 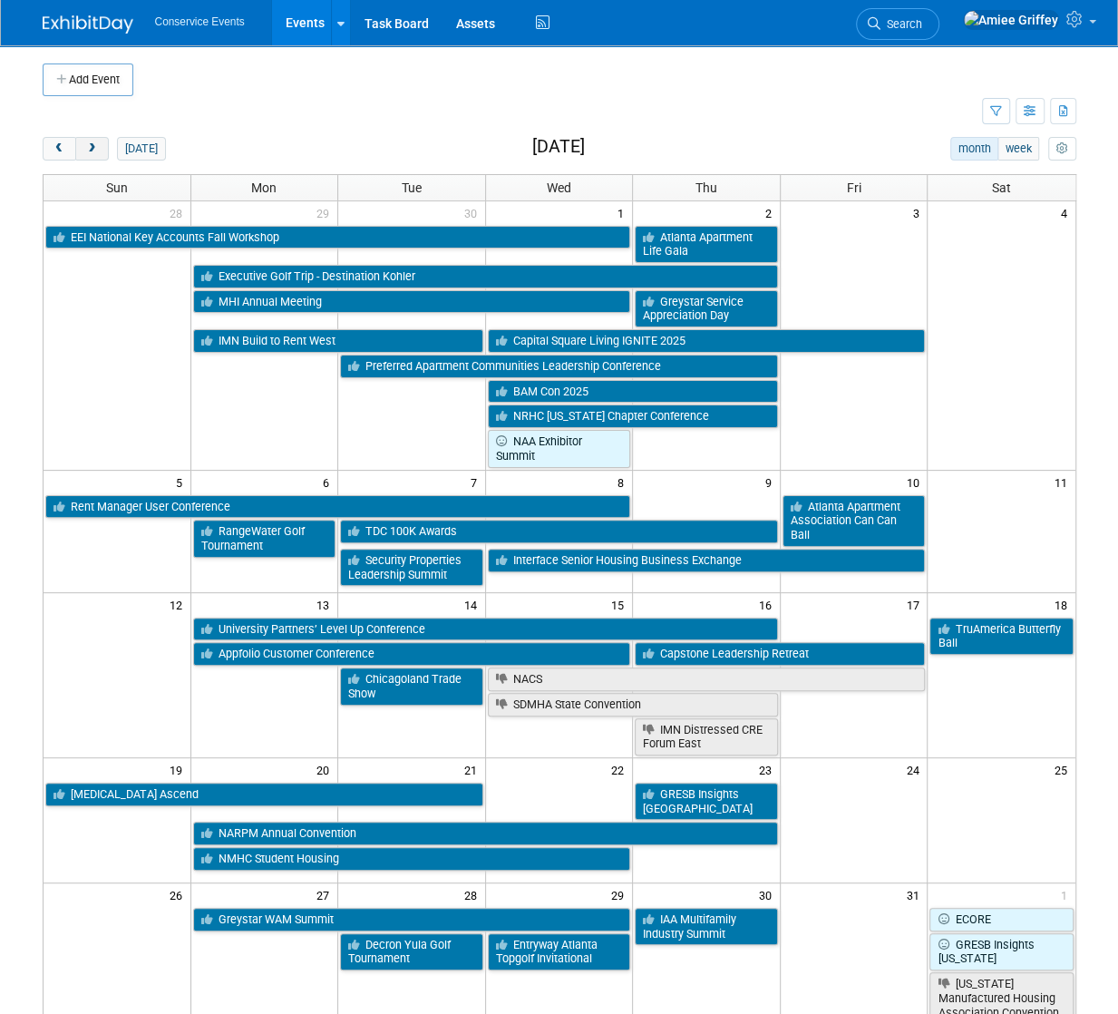 I want to click on span: Search, so click(x=902, y=24).